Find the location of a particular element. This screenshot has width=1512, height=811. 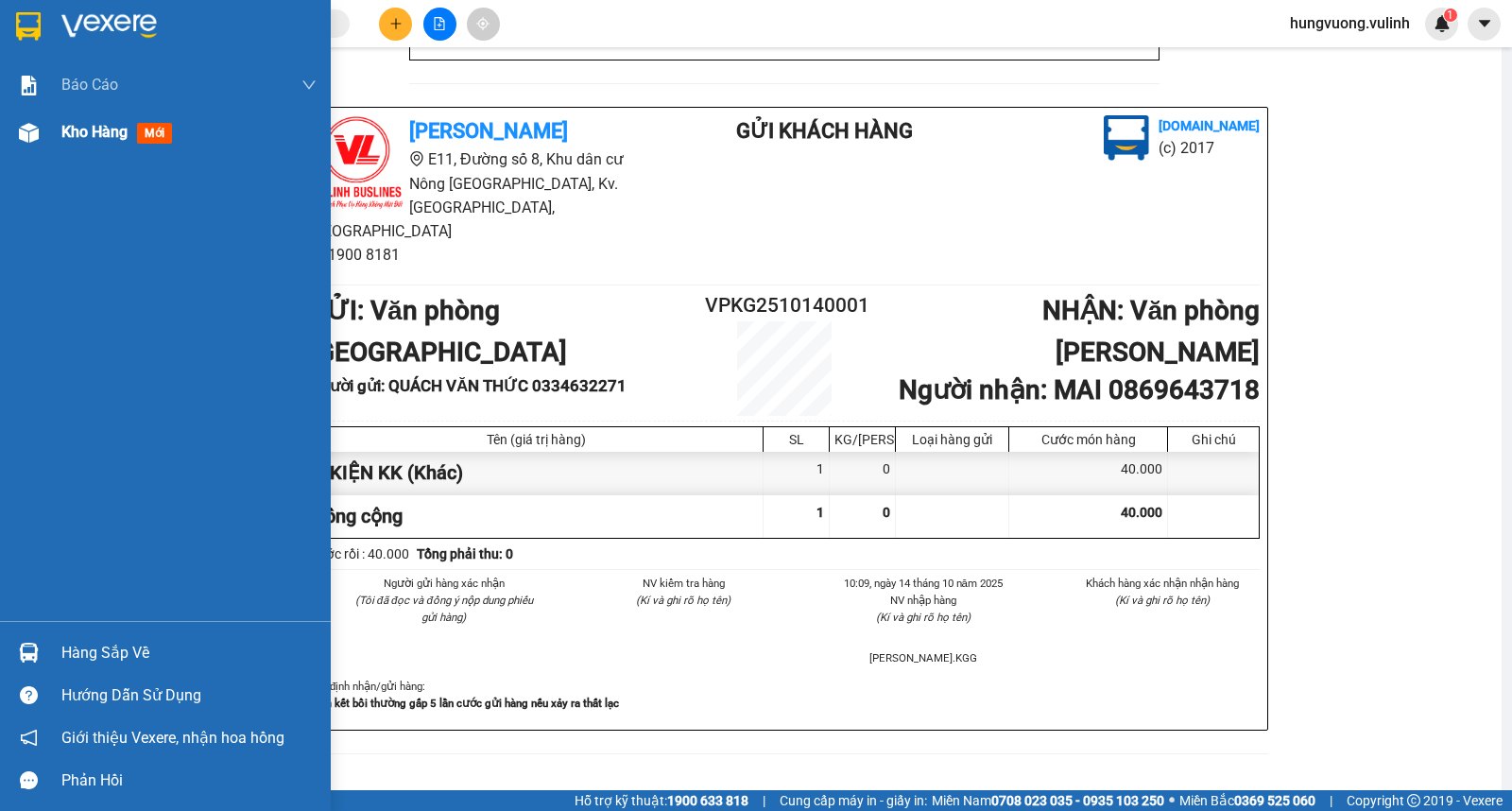

div: Hướng dẫn sử dụng is located at coordinates (189, 696).